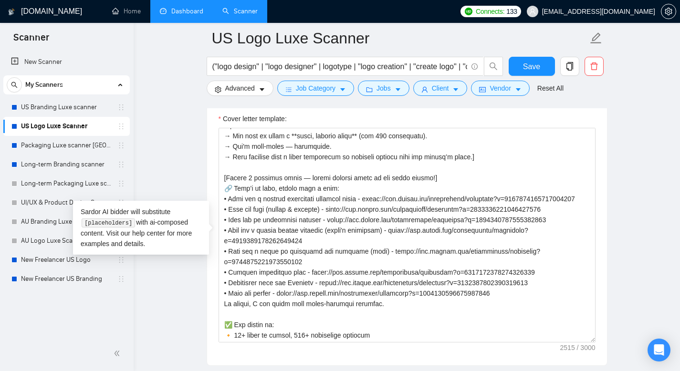  Describe the element at coordinates (66, 222) in the screenshot. I see `a: AU Branding Luxe scanner` at that location.